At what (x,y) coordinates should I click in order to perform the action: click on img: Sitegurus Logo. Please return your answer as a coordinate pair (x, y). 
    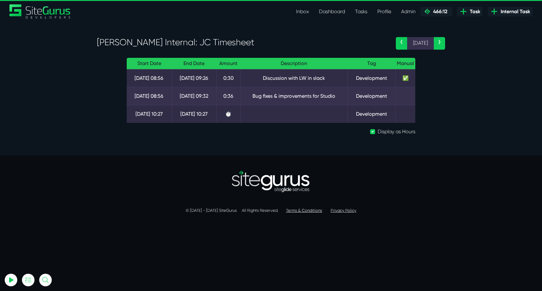
    Looking at the image, I should click on (40, 11).